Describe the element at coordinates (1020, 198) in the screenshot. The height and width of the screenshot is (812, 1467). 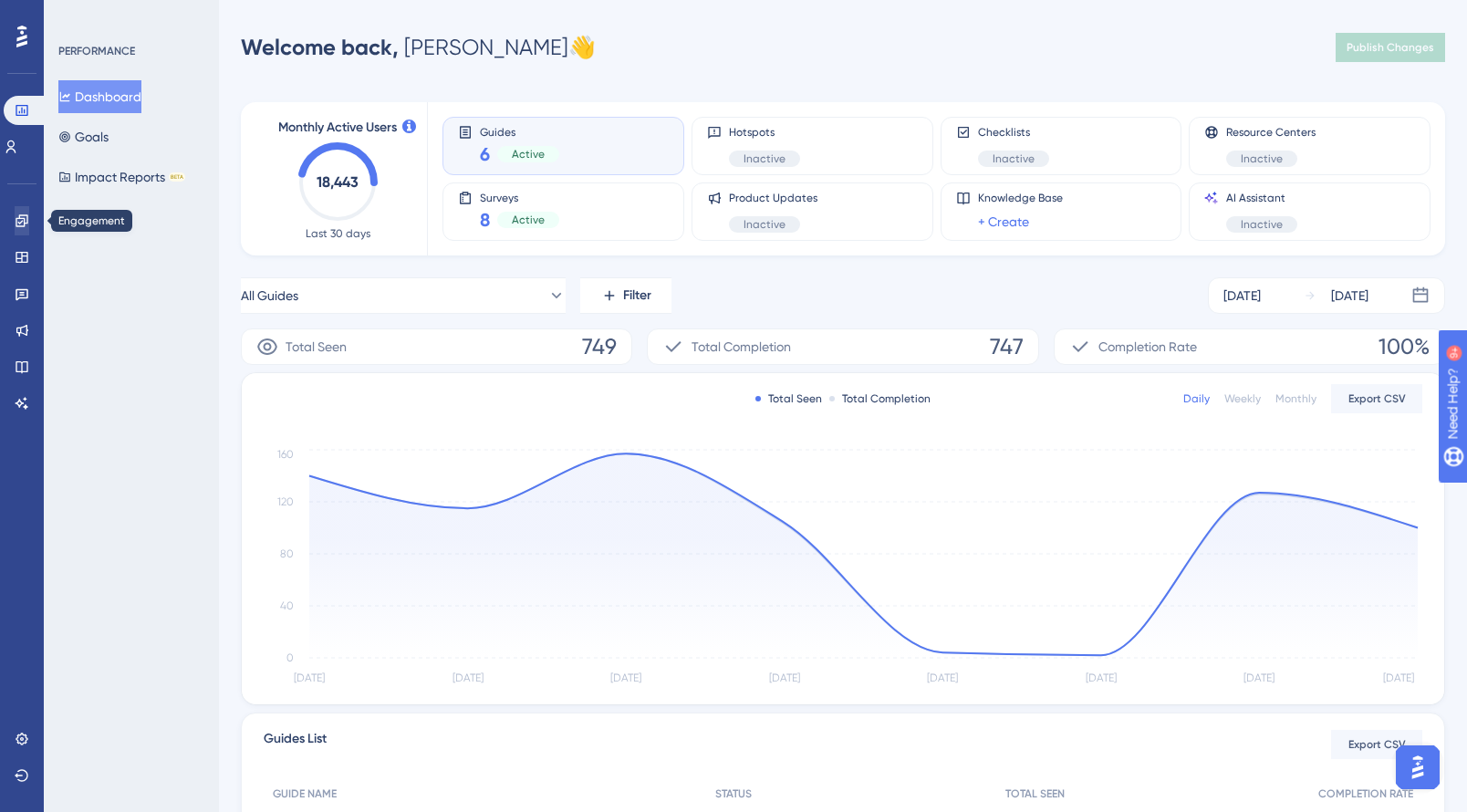
I see `span: Knowledge Base` at that location.